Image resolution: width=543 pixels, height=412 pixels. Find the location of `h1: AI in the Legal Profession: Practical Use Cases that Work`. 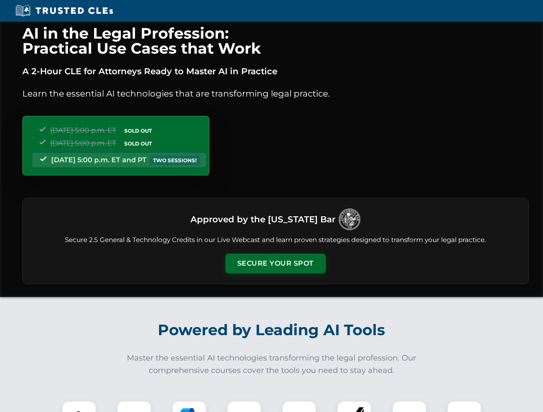

h1: AI in the Legal Profession: Practical Use Cases that Work is located at coordinates (275, 41).